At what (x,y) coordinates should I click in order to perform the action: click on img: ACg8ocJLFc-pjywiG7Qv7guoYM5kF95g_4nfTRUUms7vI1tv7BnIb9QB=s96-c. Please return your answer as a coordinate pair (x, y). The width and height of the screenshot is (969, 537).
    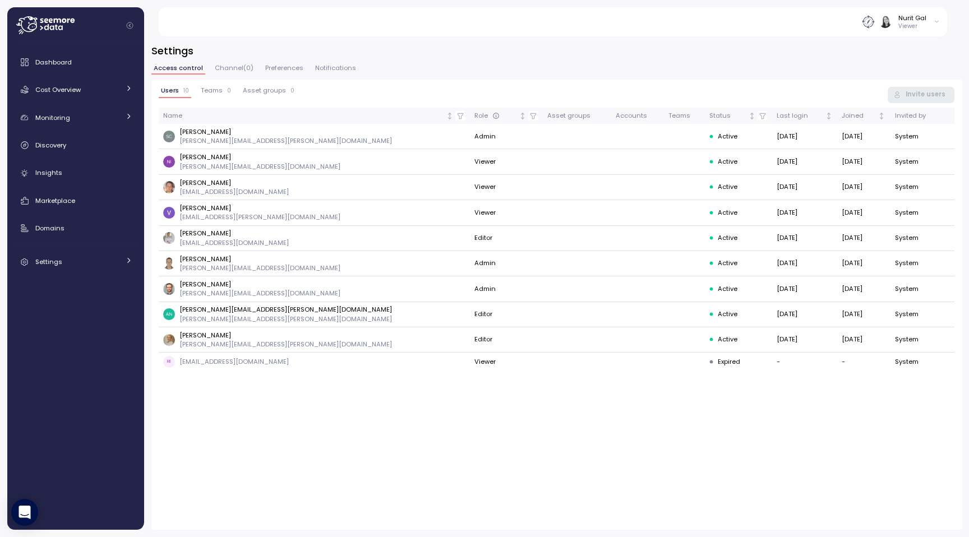
    Looking at the image, I should click on (169, 340).